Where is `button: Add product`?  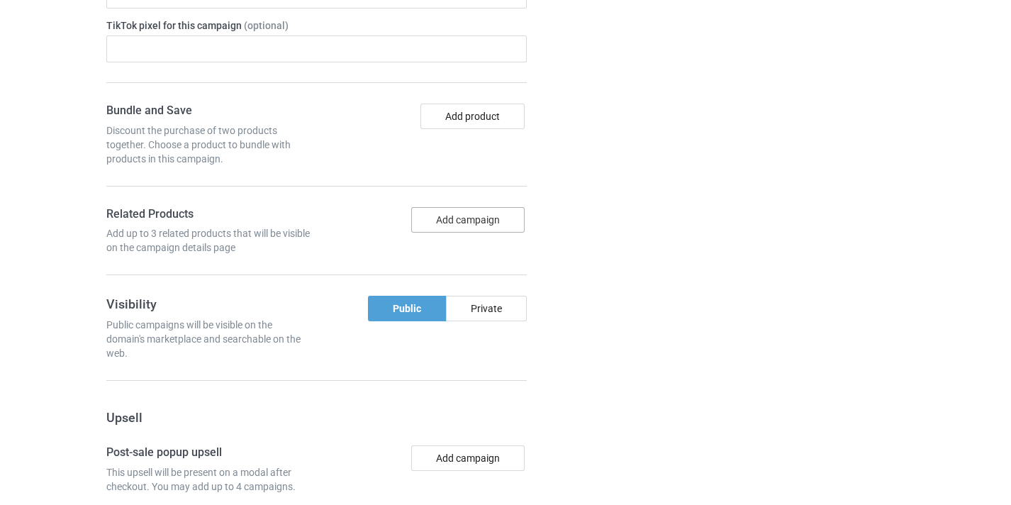 button: Add product is located at coordinates (472, 116).